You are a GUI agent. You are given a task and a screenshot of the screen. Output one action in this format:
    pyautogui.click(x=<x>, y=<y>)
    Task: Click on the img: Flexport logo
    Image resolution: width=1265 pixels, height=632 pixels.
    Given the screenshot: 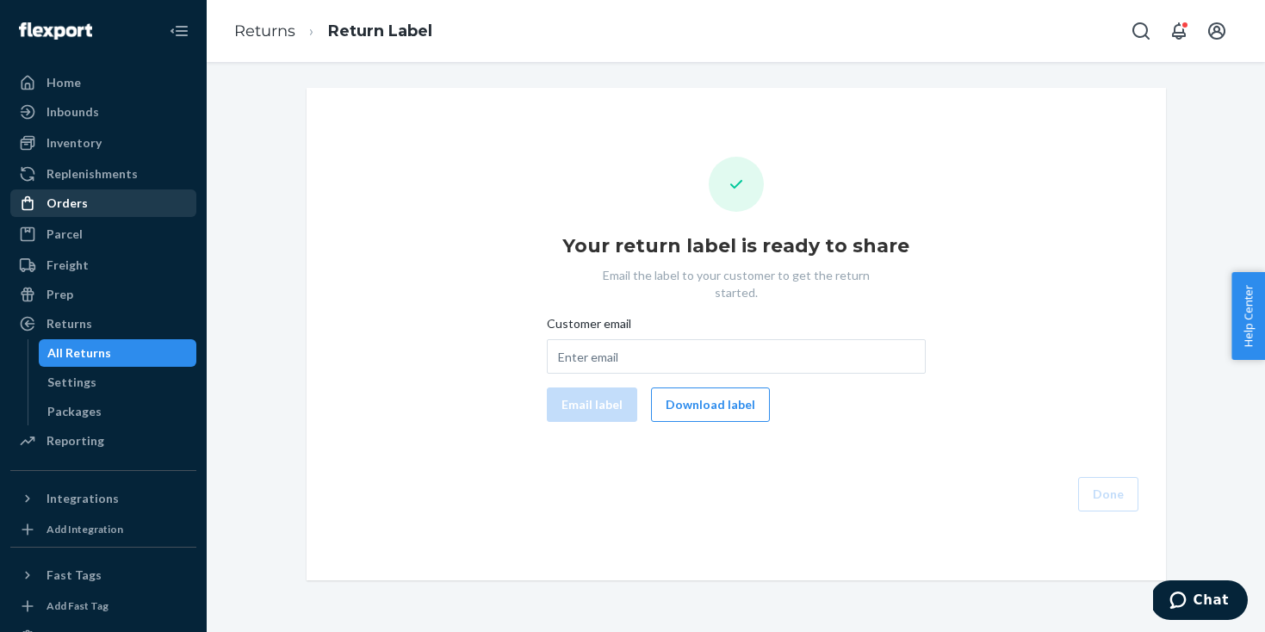 What is the action you would take?
    pyautogui.click(x=55, y=31)
    